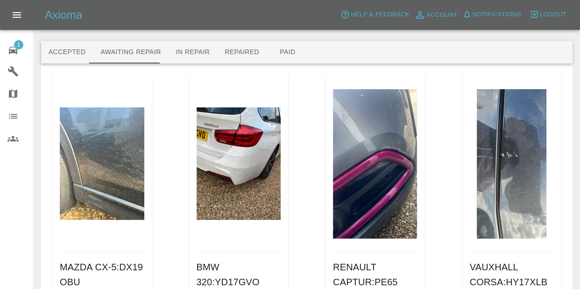 This screenshot has height=289, width=580. What do you see at coordinates (379, 14) in the screenshot?
I see `span: Help & Feedback` at bounding box center [379, 14].